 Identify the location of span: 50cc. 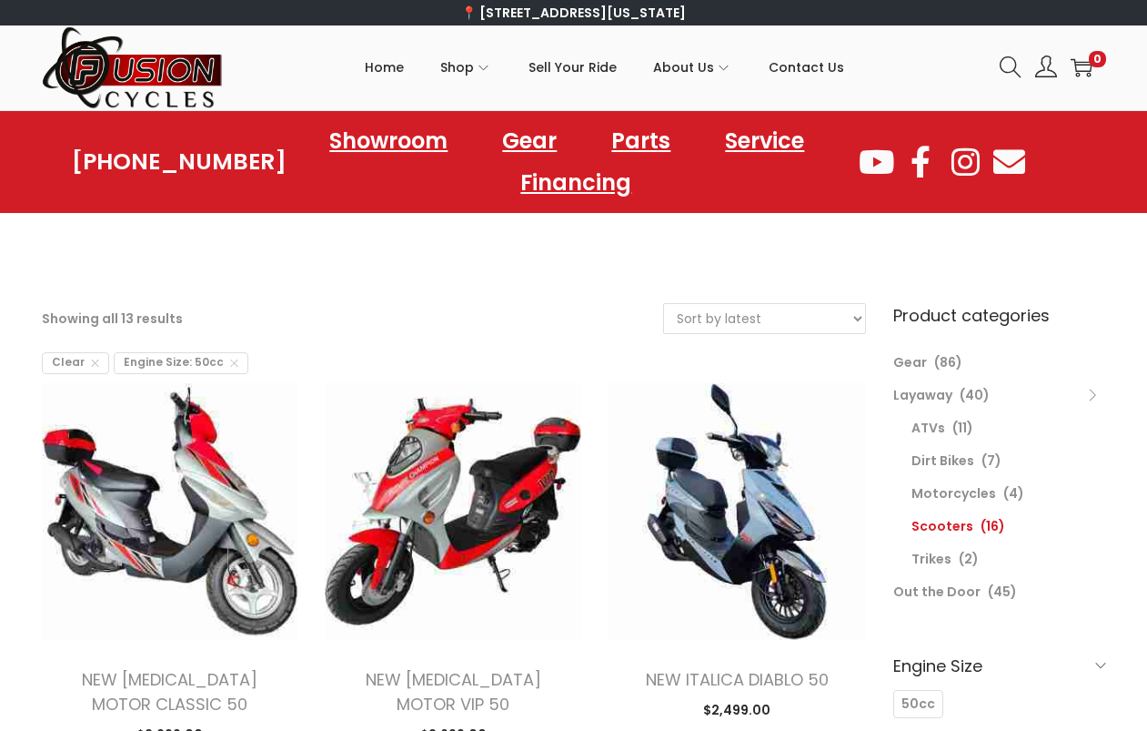
(918, 703).